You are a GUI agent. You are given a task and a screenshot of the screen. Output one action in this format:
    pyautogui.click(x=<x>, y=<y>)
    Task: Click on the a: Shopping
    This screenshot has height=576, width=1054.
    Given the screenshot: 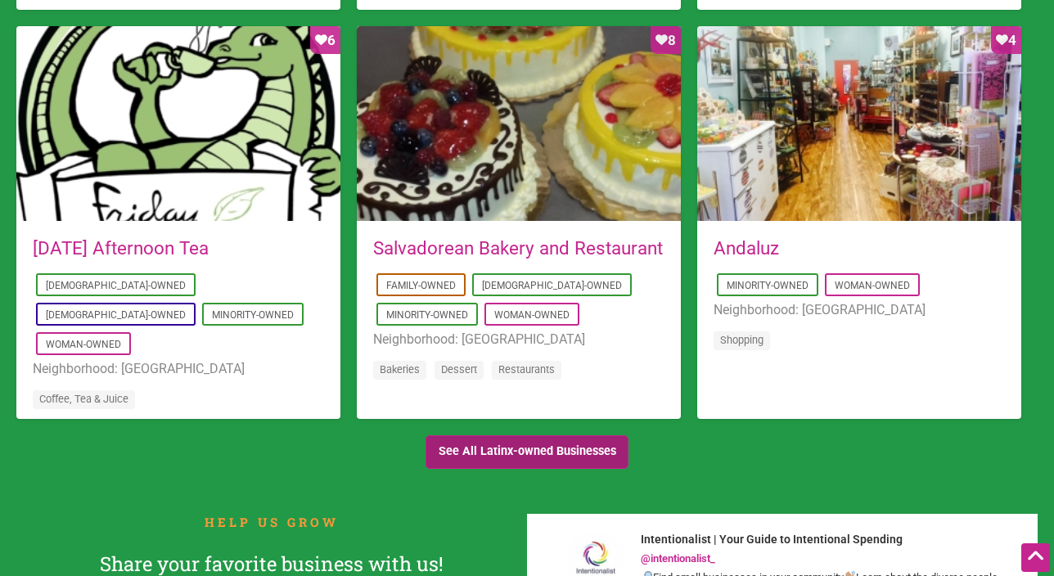 What is the action you would take?
    pyautogui.click(x=741, y=340)
    